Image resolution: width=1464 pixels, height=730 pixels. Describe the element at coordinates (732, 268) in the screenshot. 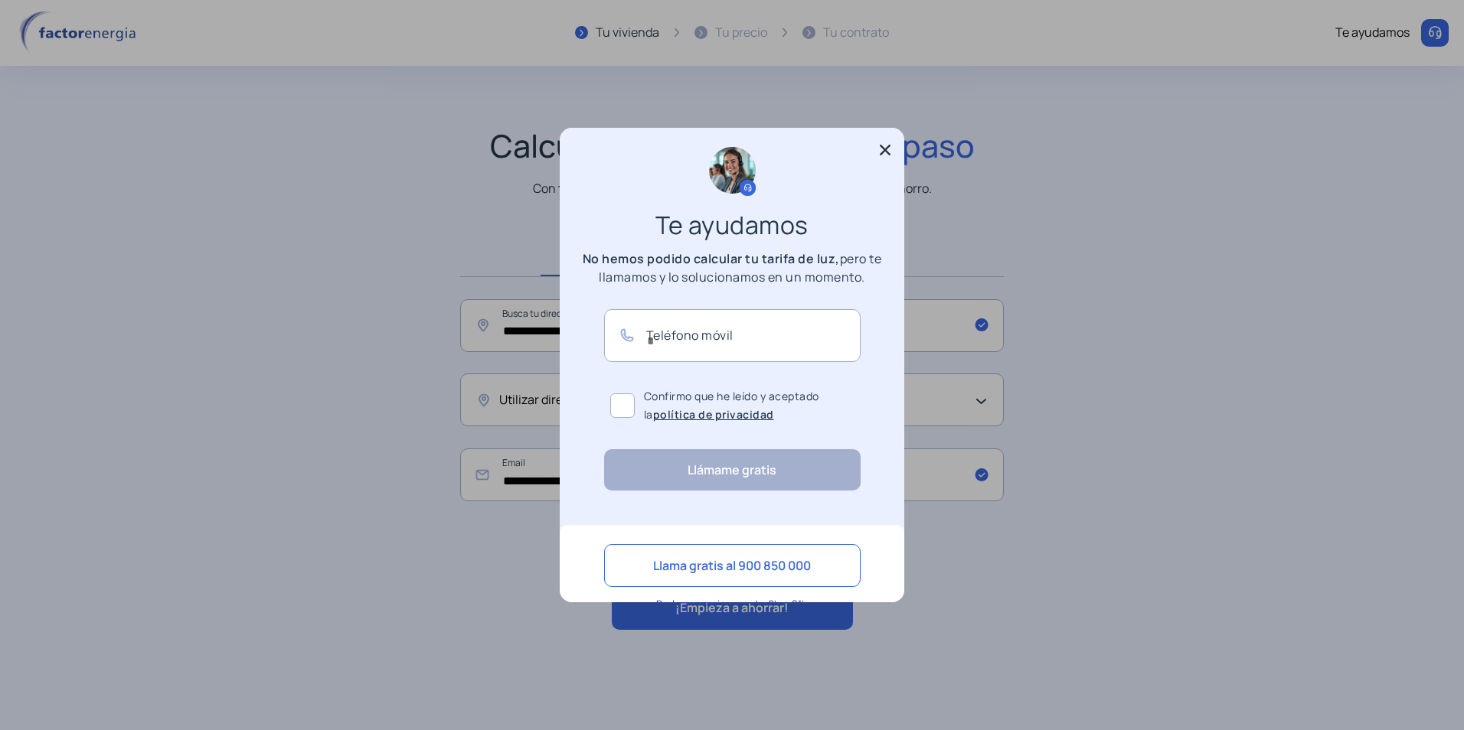

I see `p: pero te llamamos y lo solucionamos en un momento.` at that location.